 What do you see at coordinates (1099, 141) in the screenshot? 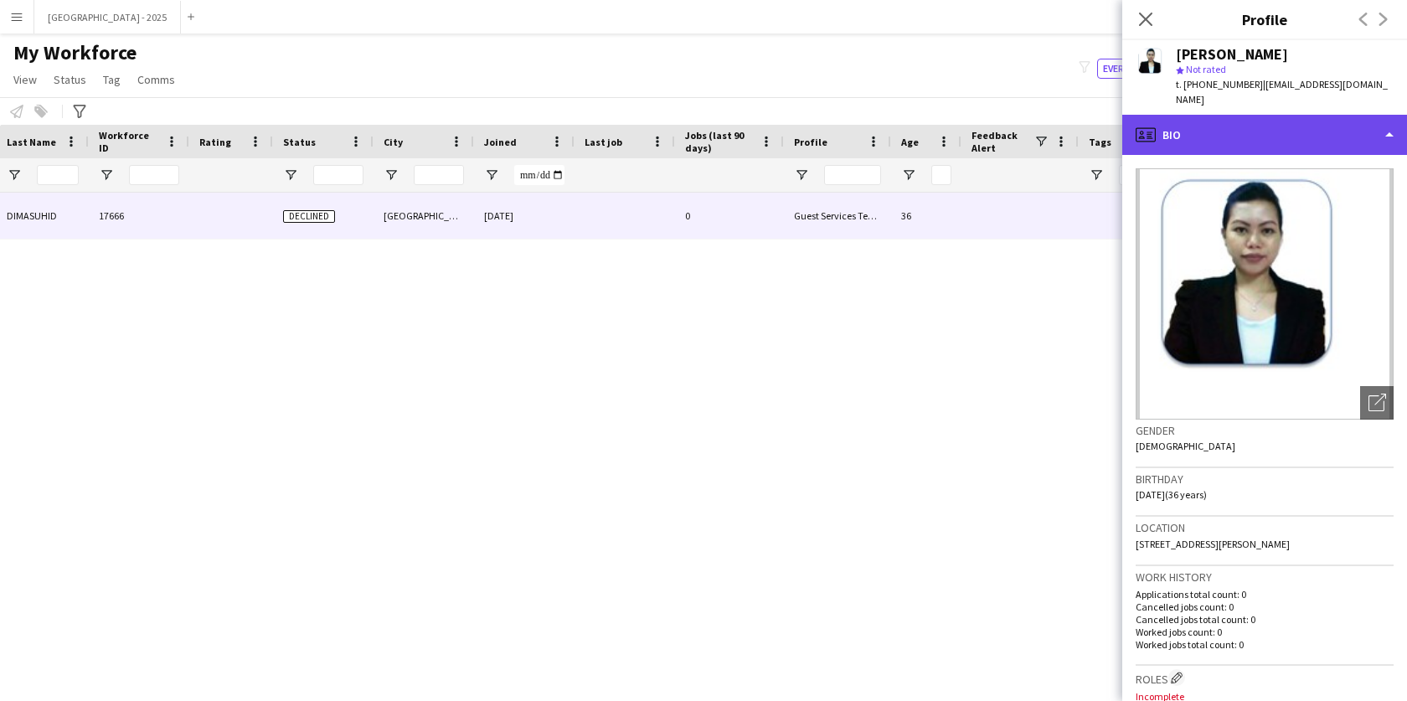
I see `span: Tags` at bounding box center [1099, 141].